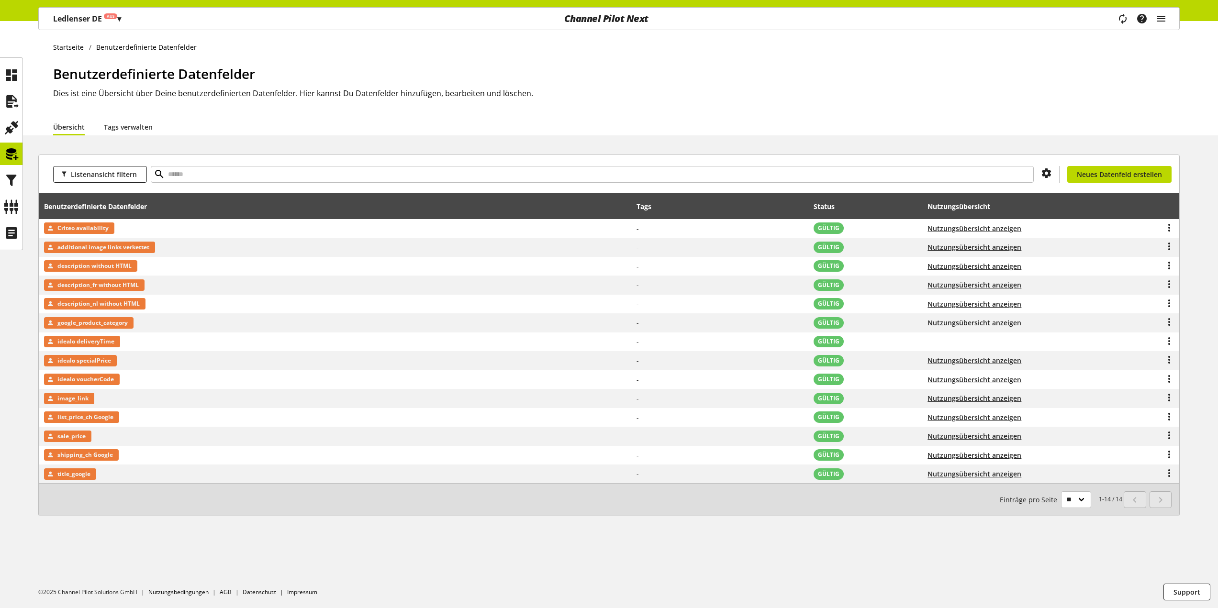 The height and width of the screenshot is (608, 1218). What do you see at coordinates (1061, 500) in the screenshot?
I see `small: 1-14 / 14` at bounding box center [1061, 500].